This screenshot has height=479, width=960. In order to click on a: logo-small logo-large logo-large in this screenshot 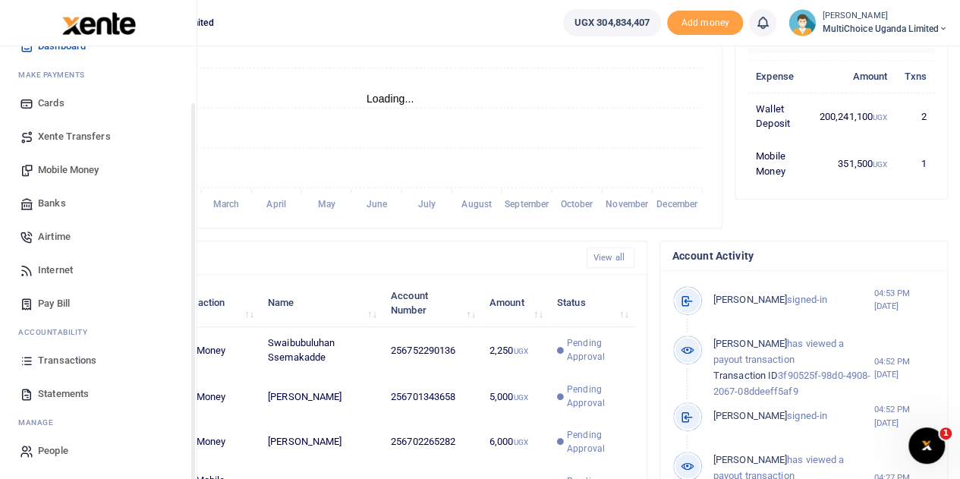, I will do `click(98, 22)`.